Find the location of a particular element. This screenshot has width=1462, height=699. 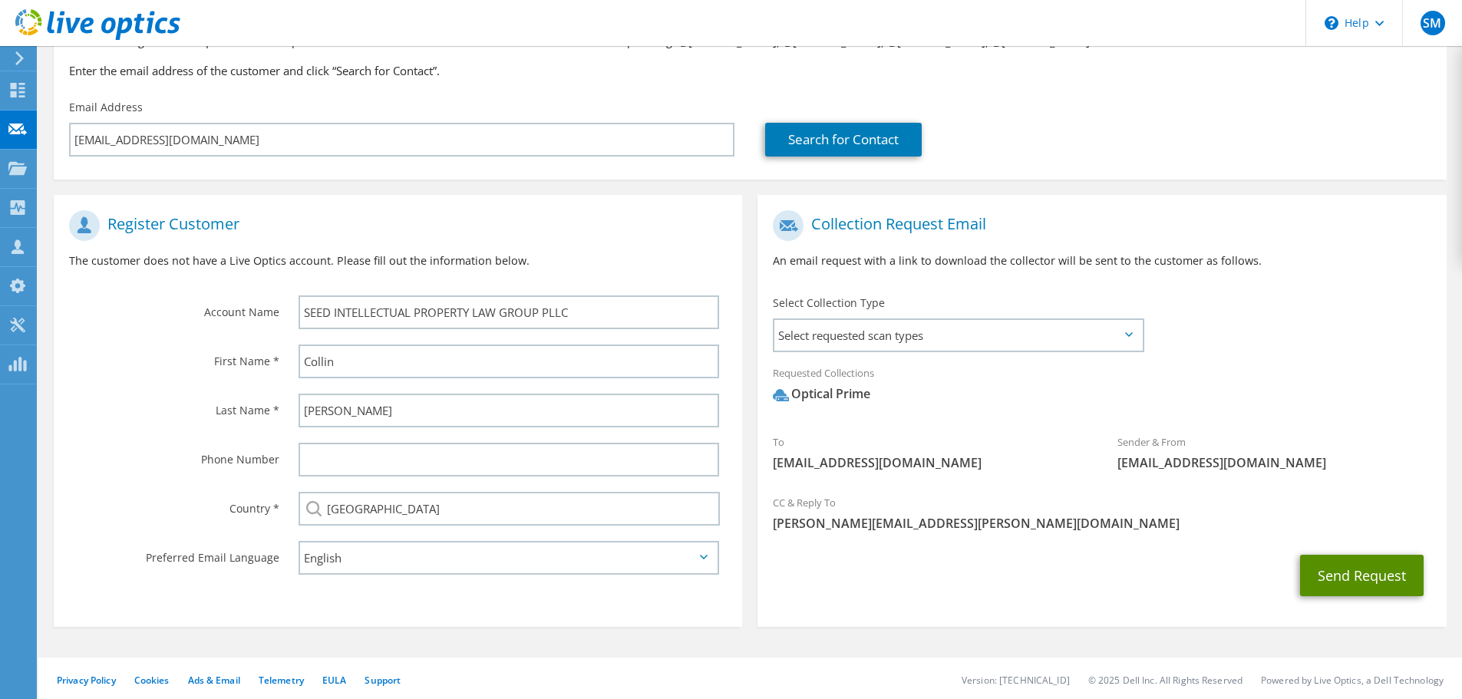

a: Support is located at coordinates (382, 680).